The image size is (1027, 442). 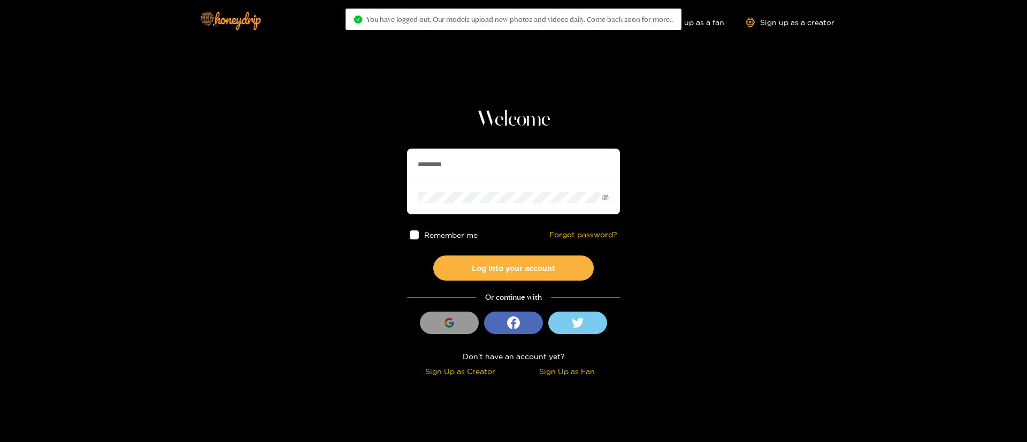 I want to click on a: Sign up as a fan, so click(x=688, y=22).